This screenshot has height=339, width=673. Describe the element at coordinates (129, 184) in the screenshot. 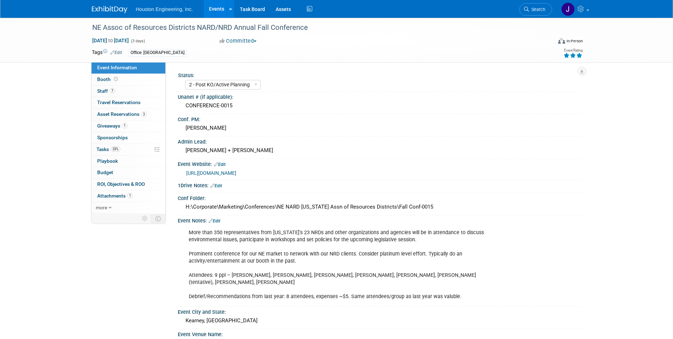

I see `a: ROI, Objectives & ROO` at that location.